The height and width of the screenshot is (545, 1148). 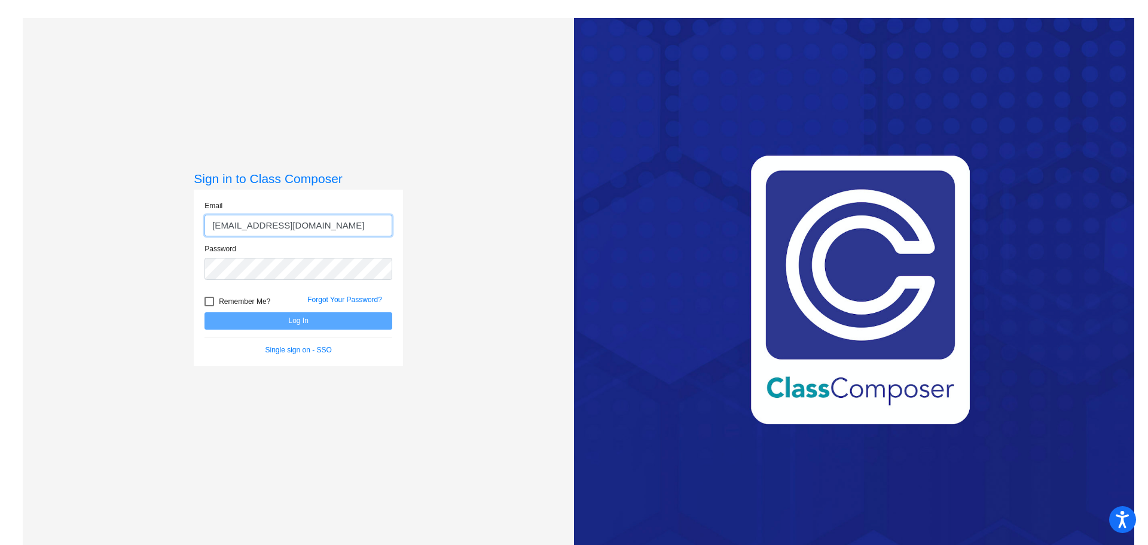 I want to click on label: Email, so click(x=214, y=206).